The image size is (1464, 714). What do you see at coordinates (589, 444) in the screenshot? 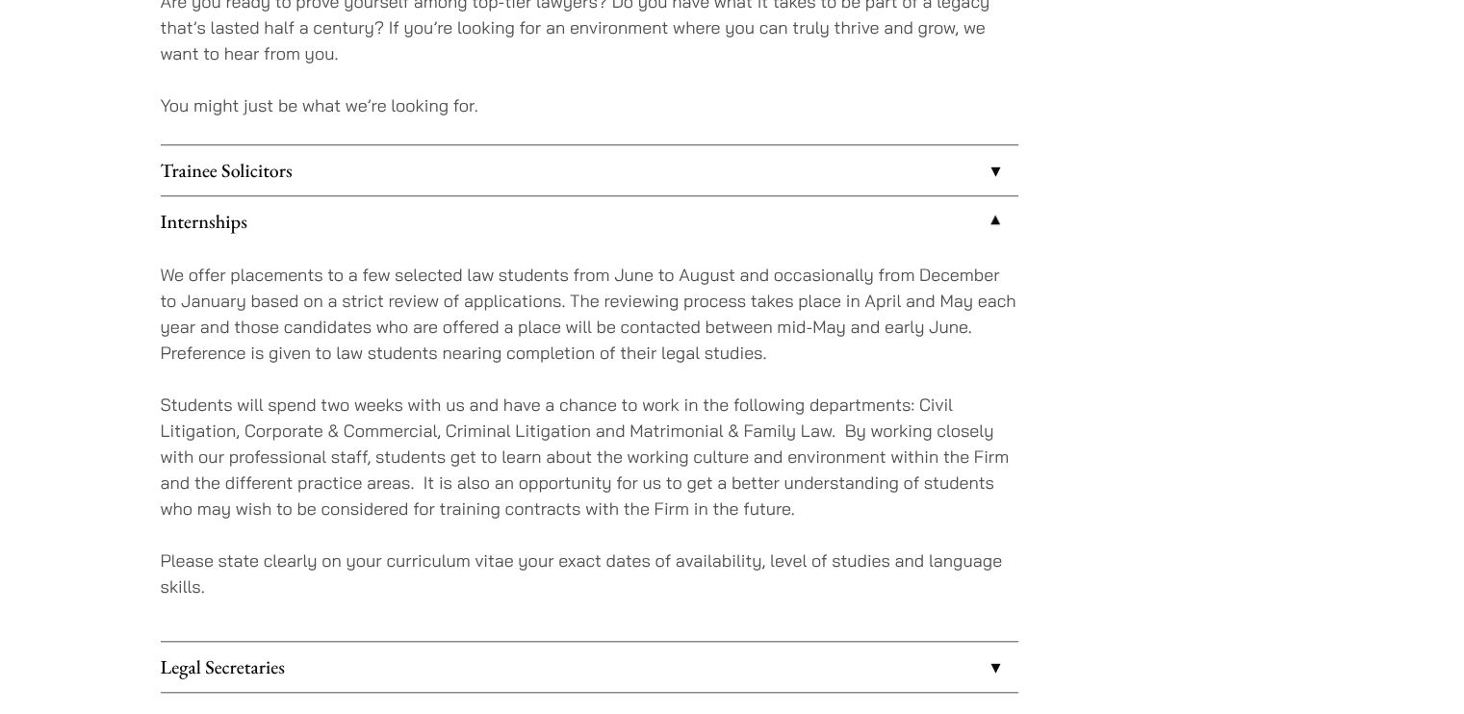
I see `div: Internships` at bounding box center [589, 444].